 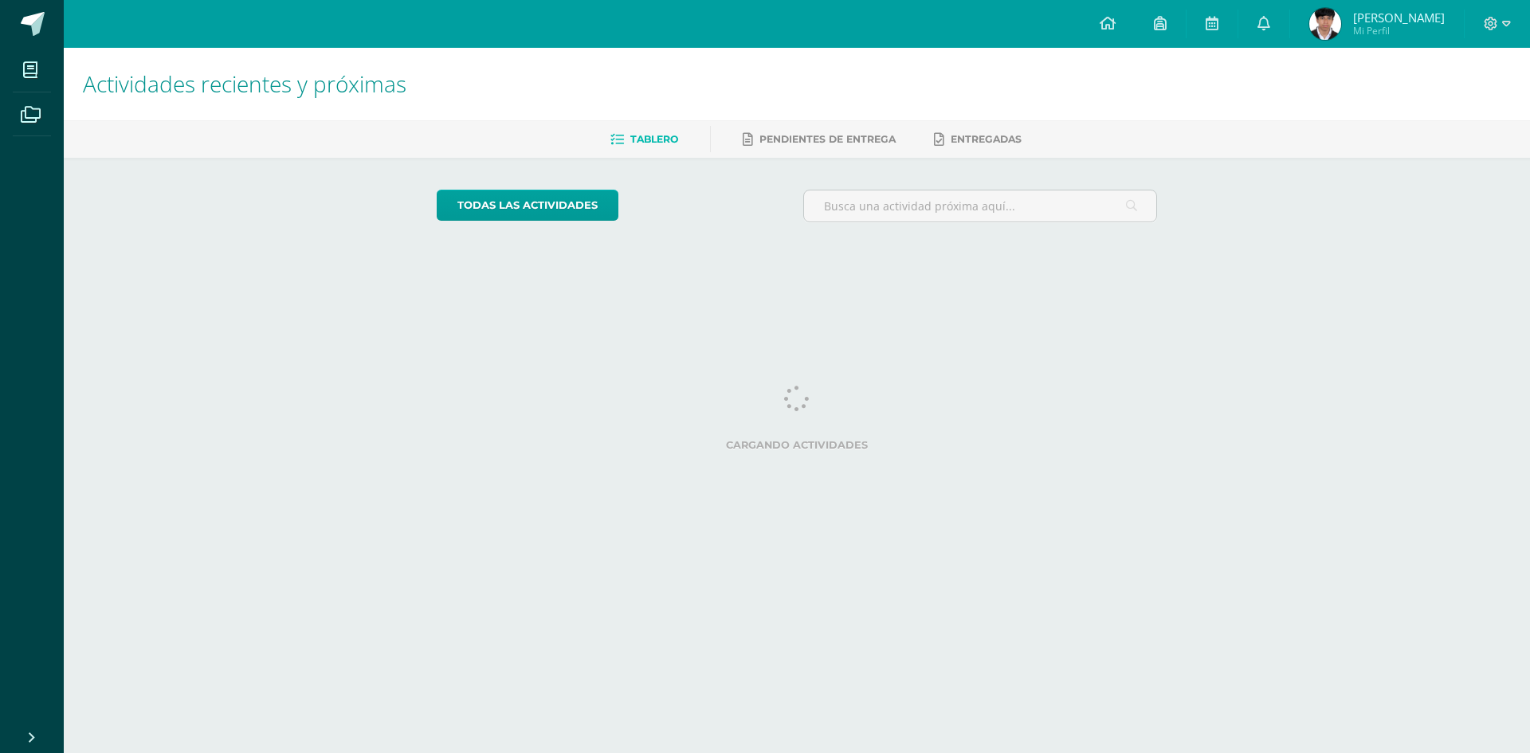 What do you see at coordinates (827, 139) in the screenshot?
I see `span: Pendientes de entrega` at bounding box center [827, 139].